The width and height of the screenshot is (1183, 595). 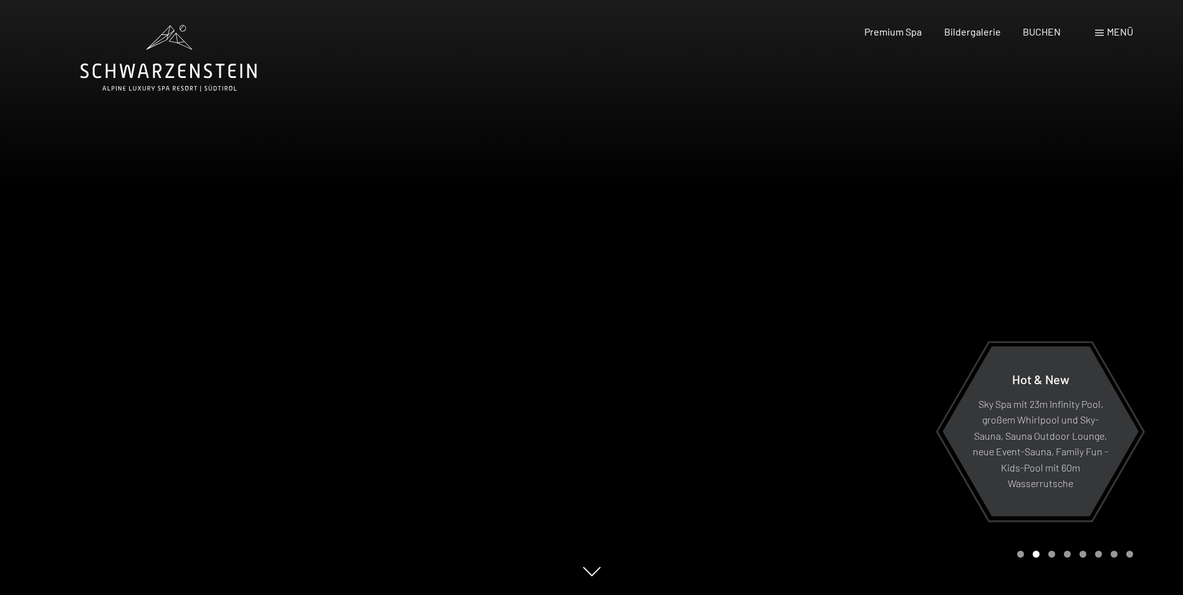 What do you see at coordinates (1041, 31) in the screenshot?
I see `span: BUCHEN` at bounding box center [1041, 31].